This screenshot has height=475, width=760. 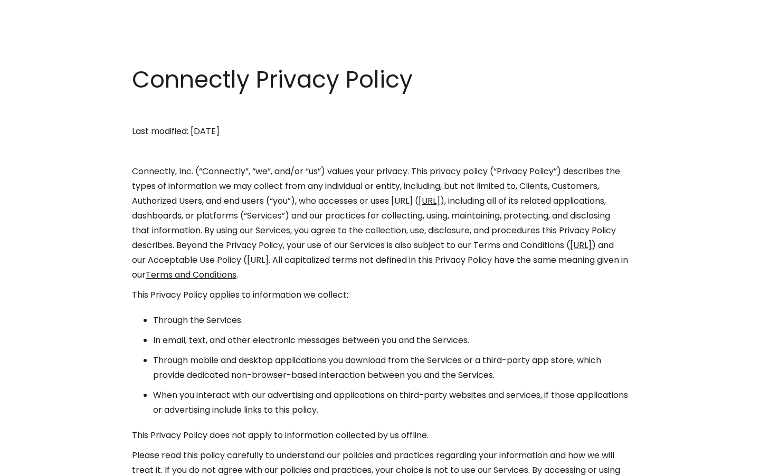 I want to click on h1: Connectly Privacy Policy, so click(x=380, y=80).